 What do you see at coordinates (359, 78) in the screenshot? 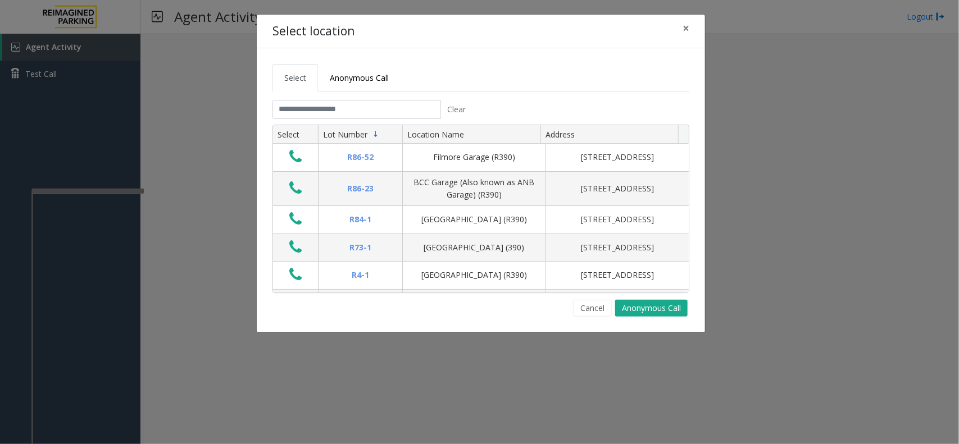
I see `span: Anonymous Call` at bounding box center [359, 78].